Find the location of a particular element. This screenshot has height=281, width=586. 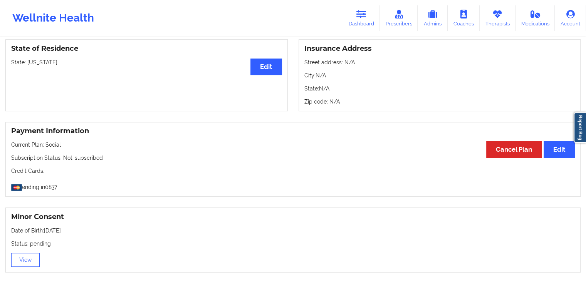

a: Therapists is located at coordinates (497, 18).